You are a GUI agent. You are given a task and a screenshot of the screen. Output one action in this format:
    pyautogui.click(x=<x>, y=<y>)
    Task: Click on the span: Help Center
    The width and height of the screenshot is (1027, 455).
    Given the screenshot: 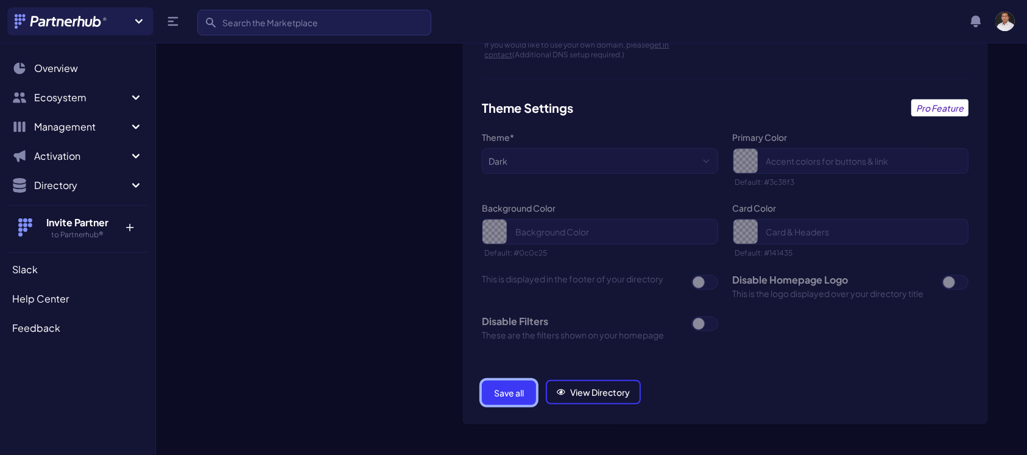 What is the action you would take?
    pyautogui.click(x=40, y=299)
    